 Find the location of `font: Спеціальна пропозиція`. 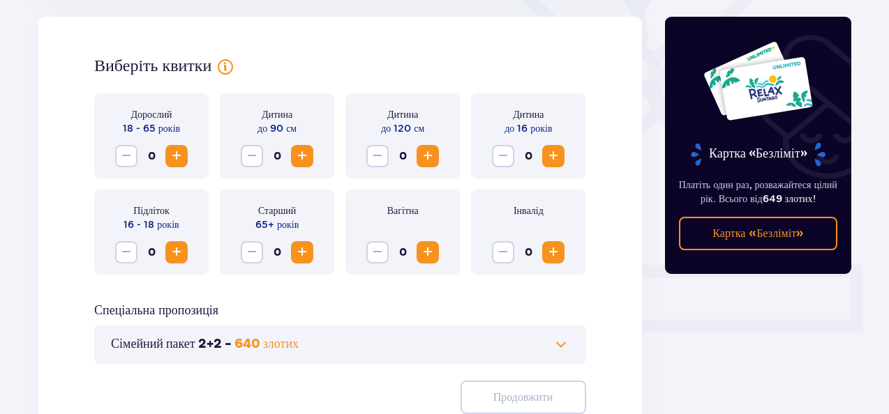

font: Спеціальна пропозиція is located at coordinates (156, 311).